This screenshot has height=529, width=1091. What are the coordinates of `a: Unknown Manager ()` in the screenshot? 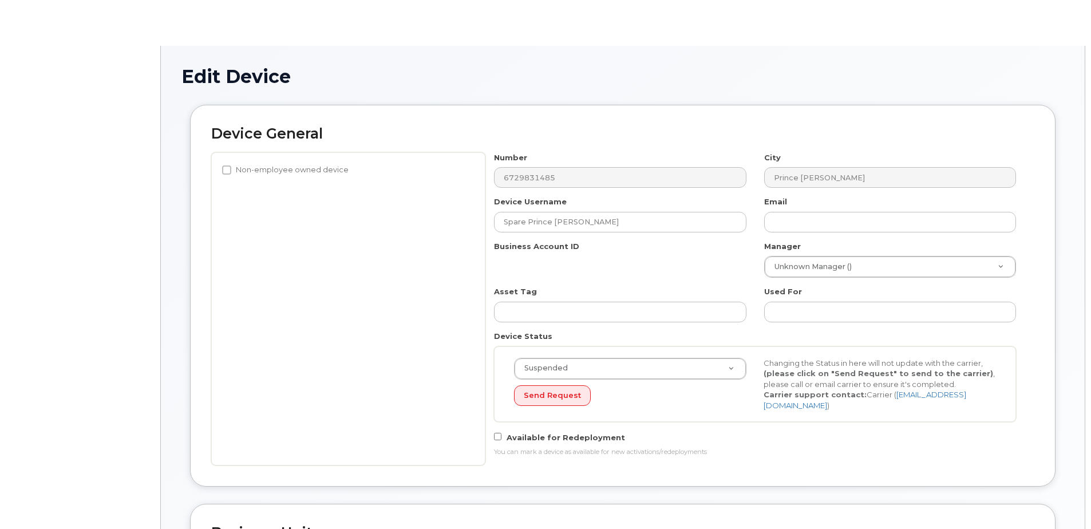 It's located at (890, 267).